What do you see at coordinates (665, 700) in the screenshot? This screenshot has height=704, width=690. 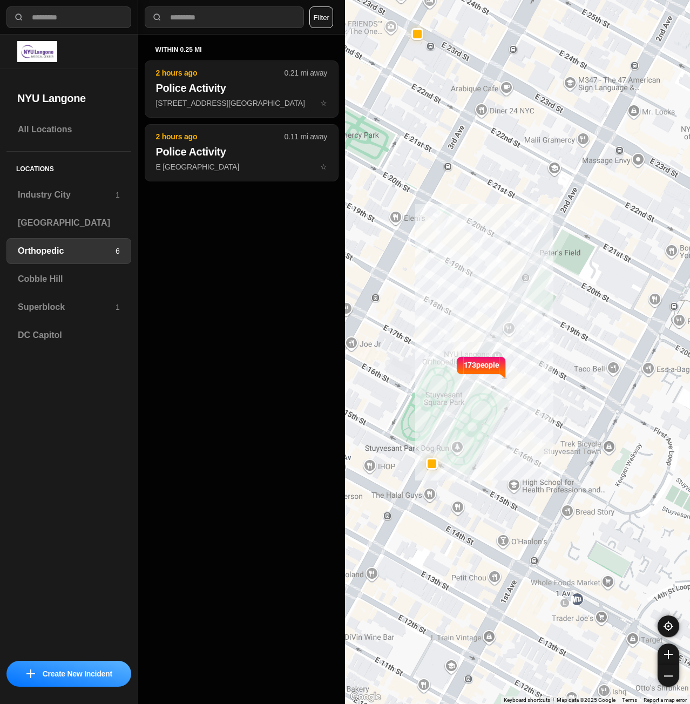 I see `a: Report a map error` at bounding box center [665, 700].